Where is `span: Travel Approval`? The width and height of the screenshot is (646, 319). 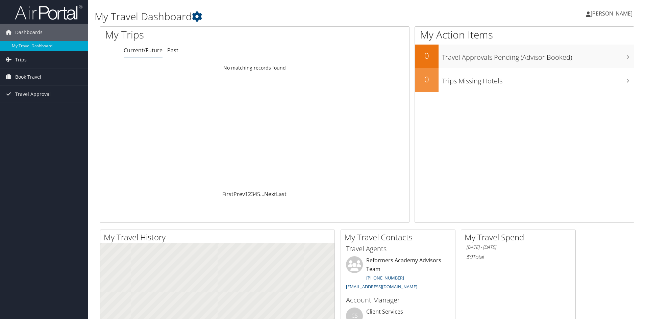 span: Travel Approval is located at coordinates (33, 94).